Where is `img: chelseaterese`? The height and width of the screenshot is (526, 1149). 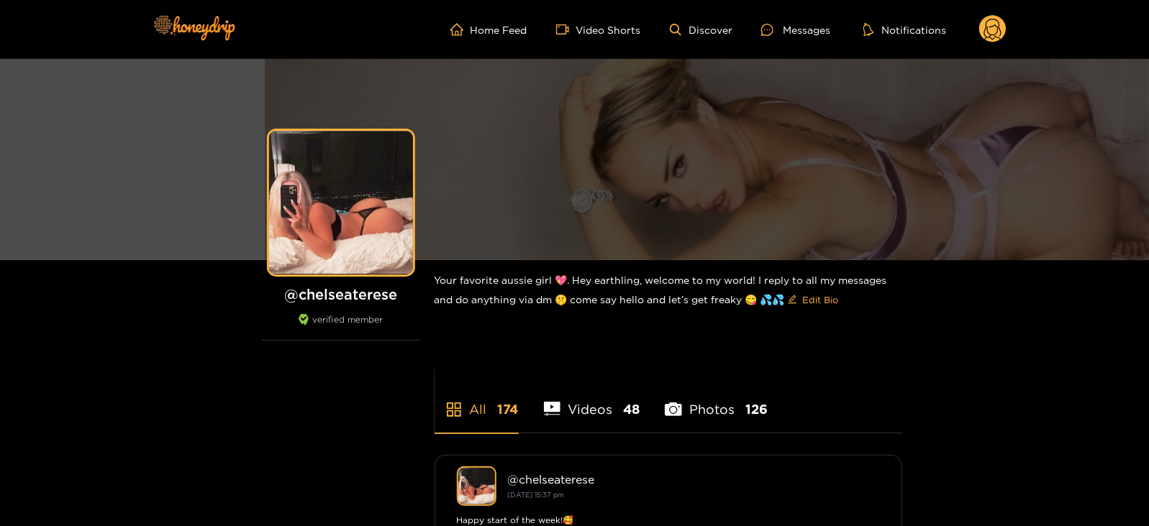 img: chelseaterese is located at coordinates (476, 486).